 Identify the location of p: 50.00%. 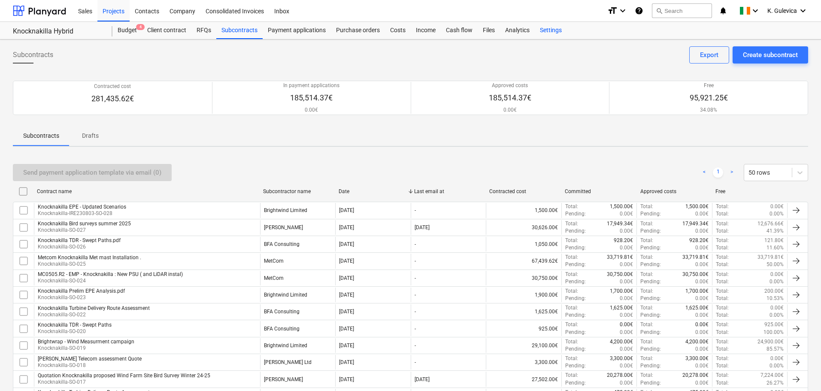
(775, 264).